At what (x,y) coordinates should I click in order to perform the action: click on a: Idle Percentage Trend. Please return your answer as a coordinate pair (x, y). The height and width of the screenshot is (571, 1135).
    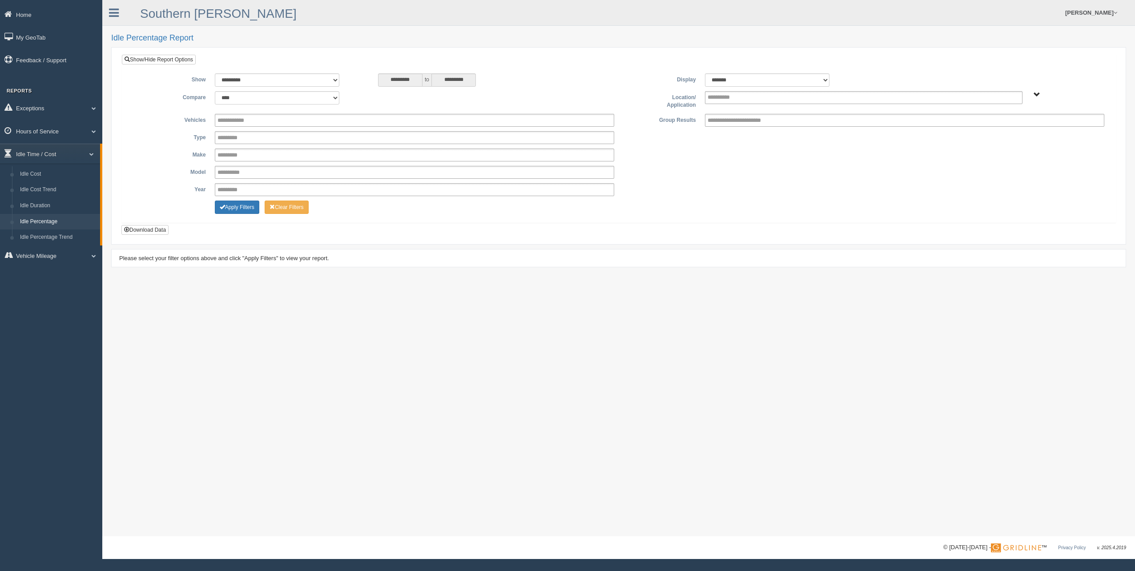
    Looking at the image, I should click on (58, 237).